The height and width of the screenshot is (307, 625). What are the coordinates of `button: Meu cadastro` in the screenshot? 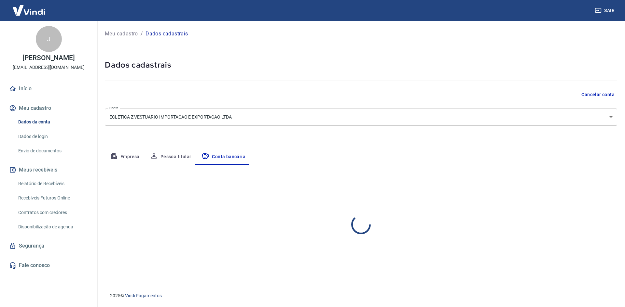 It's located at (48, 108).